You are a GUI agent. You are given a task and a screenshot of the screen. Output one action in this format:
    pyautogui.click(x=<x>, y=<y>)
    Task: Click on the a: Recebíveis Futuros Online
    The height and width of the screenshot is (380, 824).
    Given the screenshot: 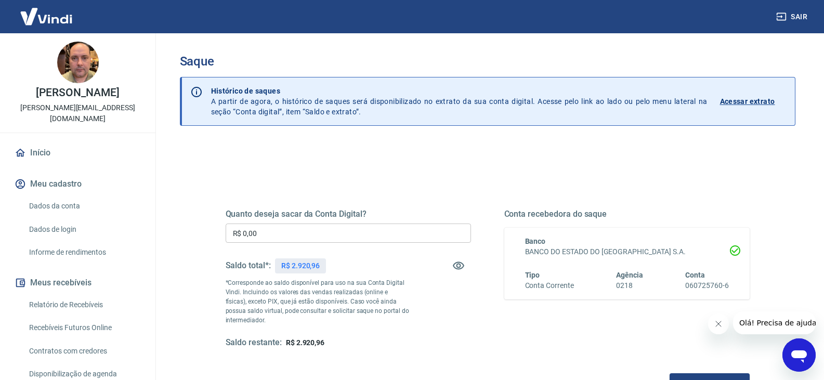 What is the action you would take?
    pyautogui.click(x=84, y=327)
    